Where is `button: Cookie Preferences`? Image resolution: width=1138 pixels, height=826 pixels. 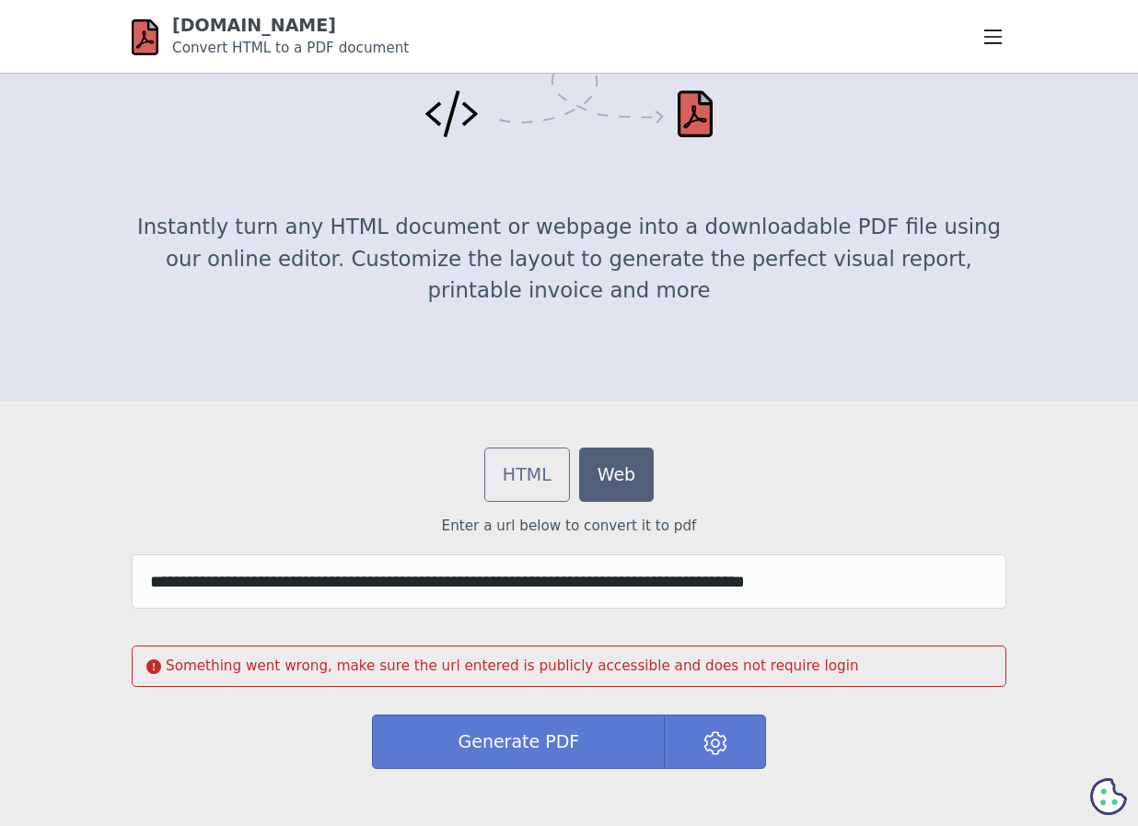
button: Cookie Preferences is located at coordinates (1109, 797).